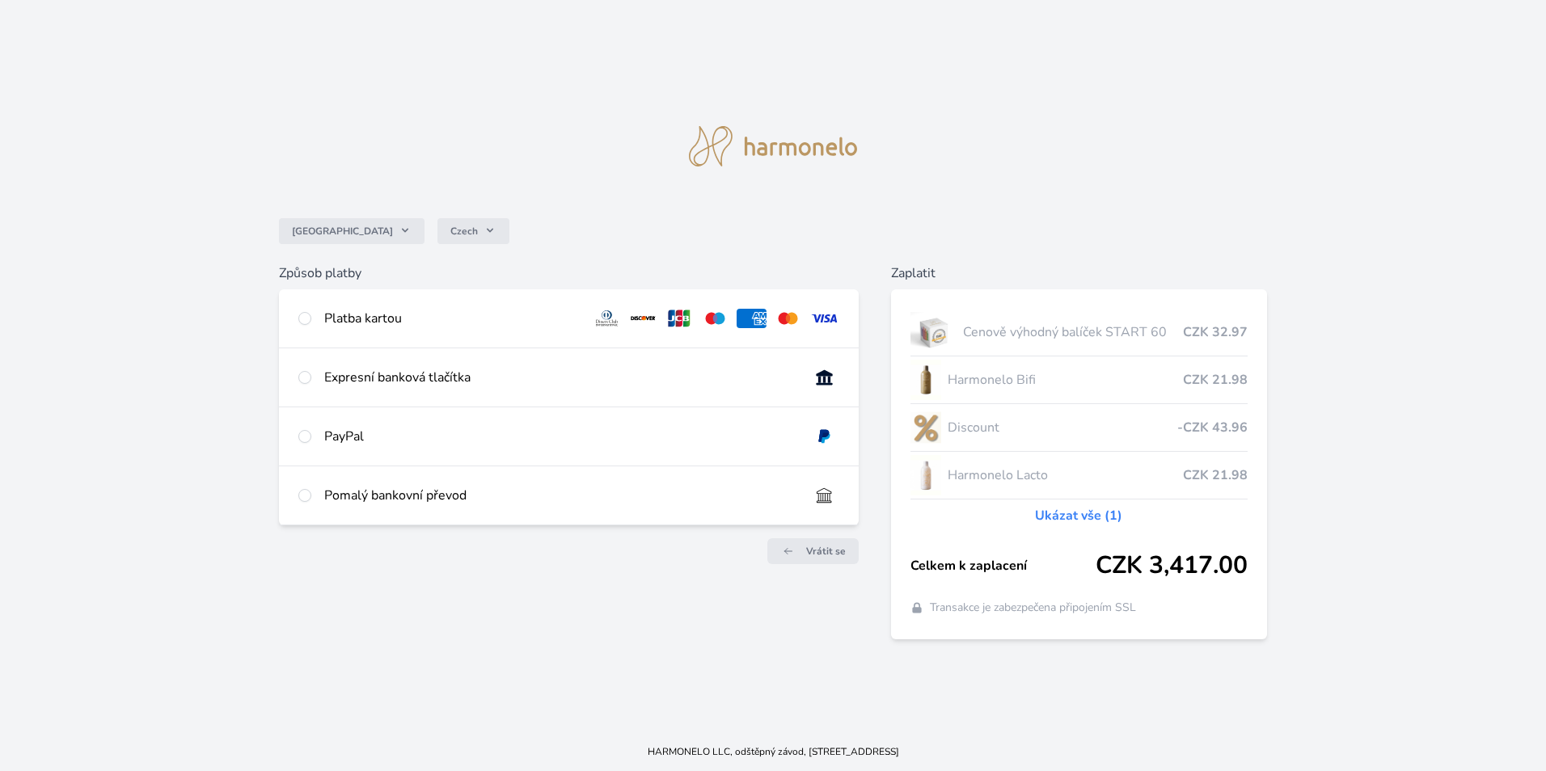  I want to click on img: onlineBanking_CZ.svg, so click(824, 378).